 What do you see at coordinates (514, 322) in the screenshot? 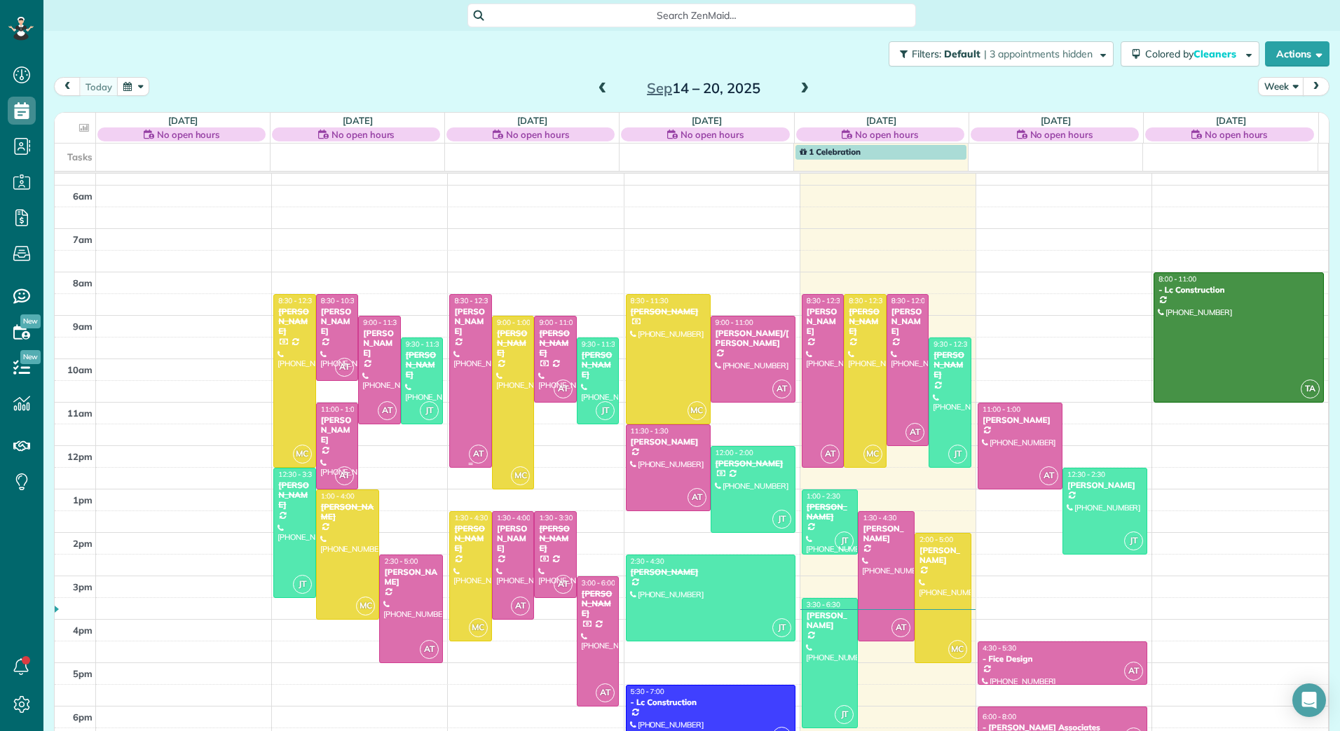
I see `span: 9:00 - 1:00` at bounding box center [514, 322].